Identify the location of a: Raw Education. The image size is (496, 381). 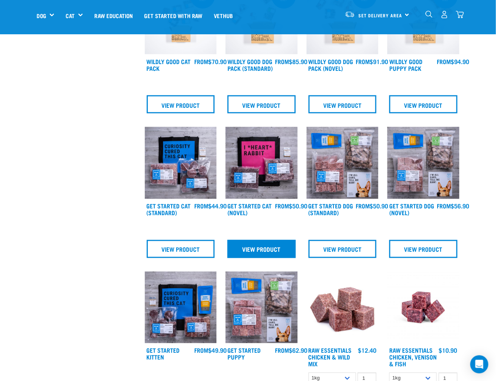
(113, 15).